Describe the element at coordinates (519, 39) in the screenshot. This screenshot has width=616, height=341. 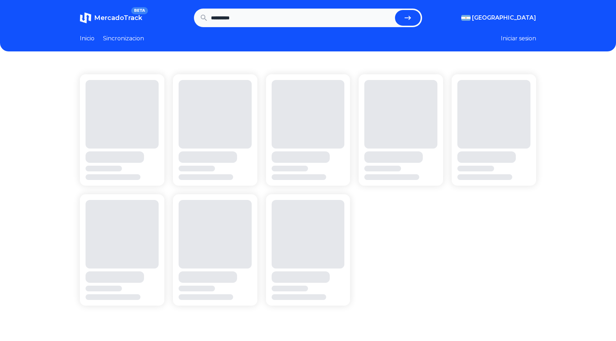
I see `button: Iniciar sesion` at that location.